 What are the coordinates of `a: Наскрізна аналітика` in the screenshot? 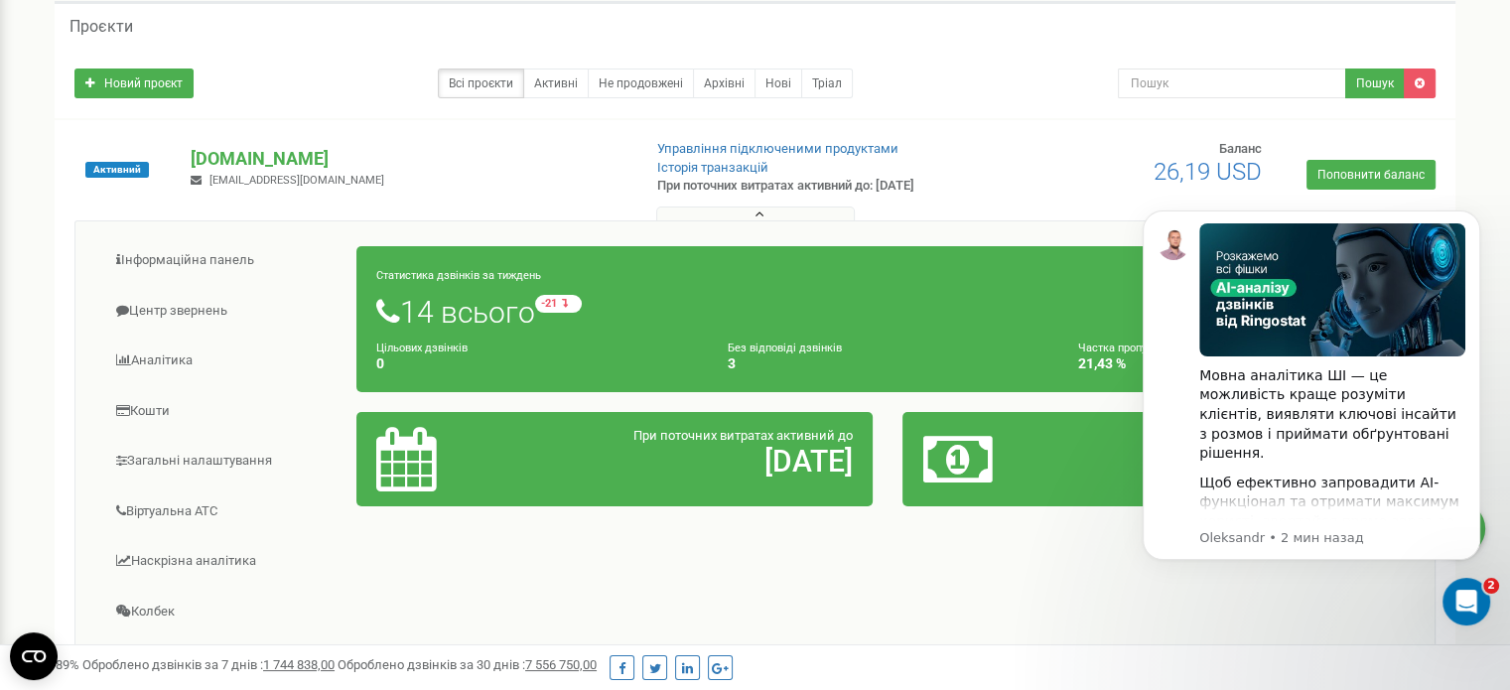 It's located at (223, 561).